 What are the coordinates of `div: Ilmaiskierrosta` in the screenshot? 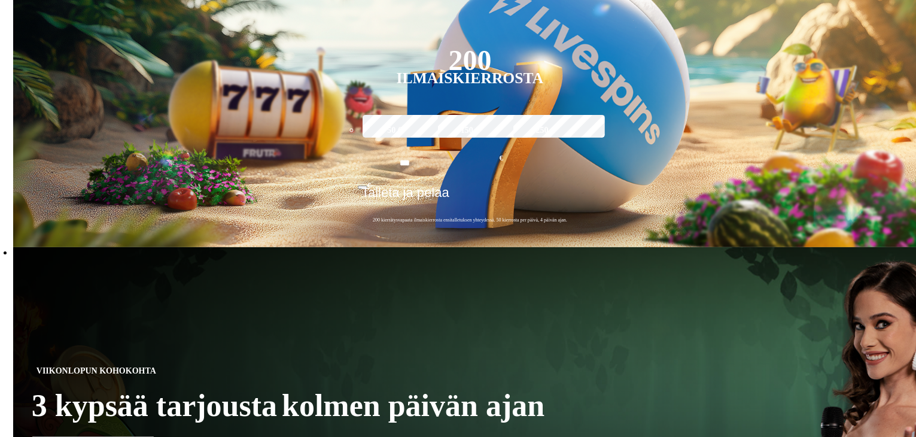 It's located at (470, 78).